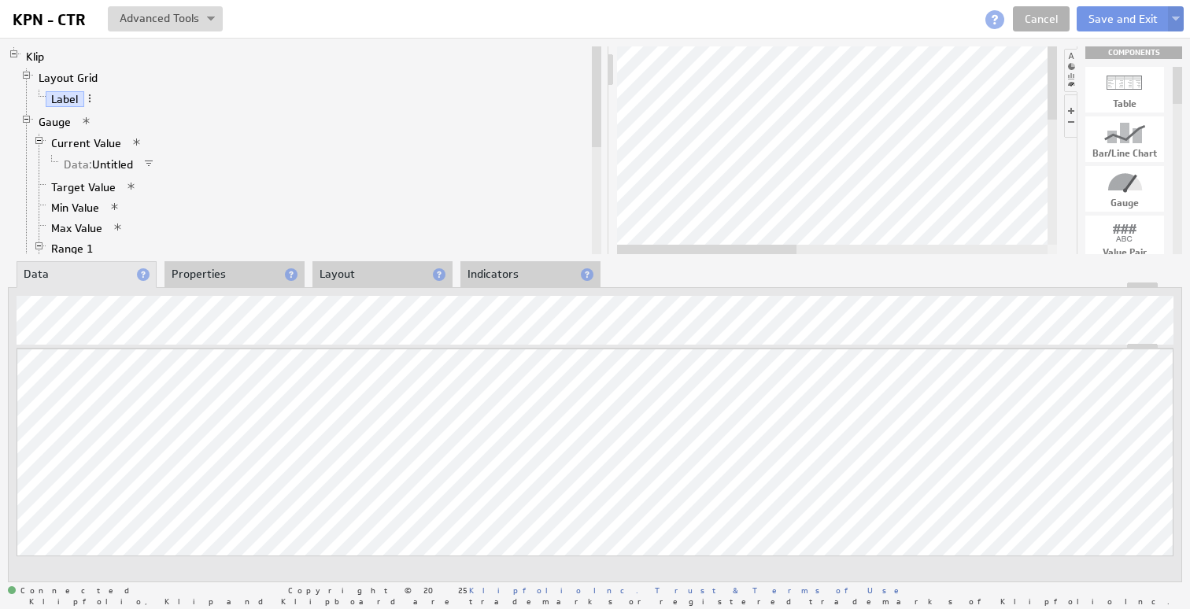 This screenshot has height=609, width=1190. I want to click on a: Current Value, so click(87, 143).